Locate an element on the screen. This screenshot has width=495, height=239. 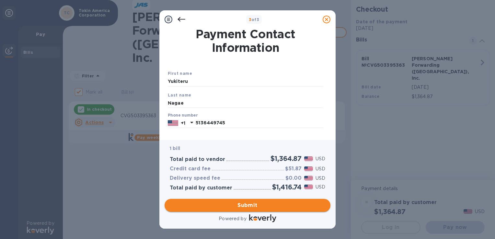
h2: $1,416.74 is located at coordinates (287, 187).